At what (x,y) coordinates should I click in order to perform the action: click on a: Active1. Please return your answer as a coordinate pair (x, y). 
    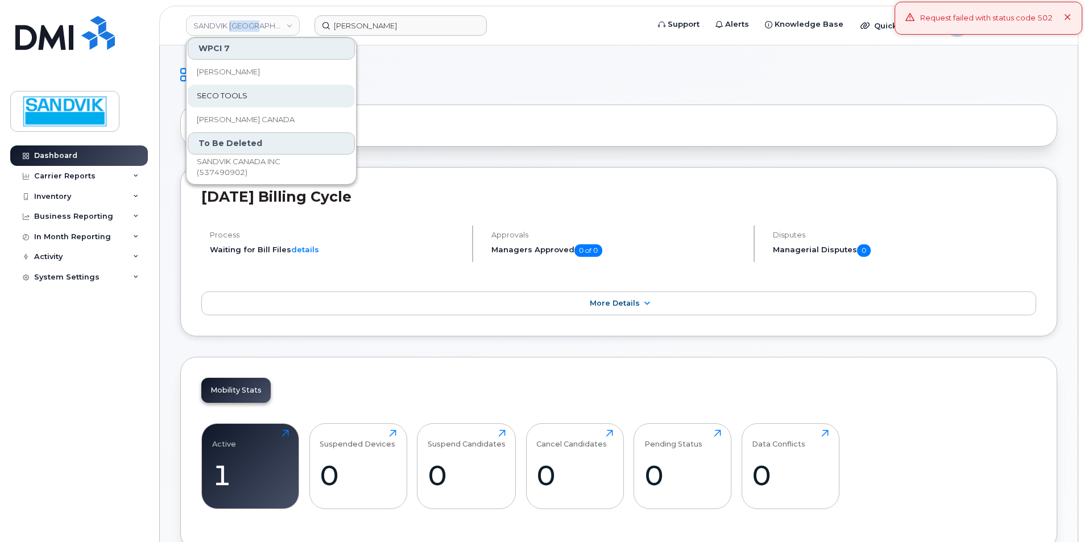
    Looking at the image, I should click on (250, 466).